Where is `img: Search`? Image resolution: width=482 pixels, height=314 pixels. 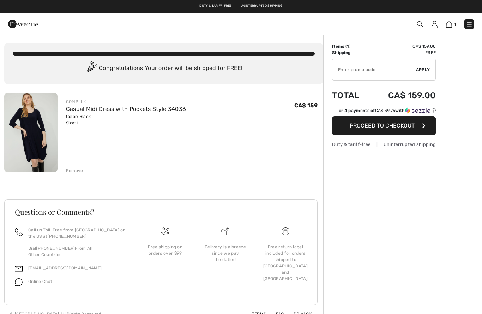
img: Search is located at coordinates (420, 24).